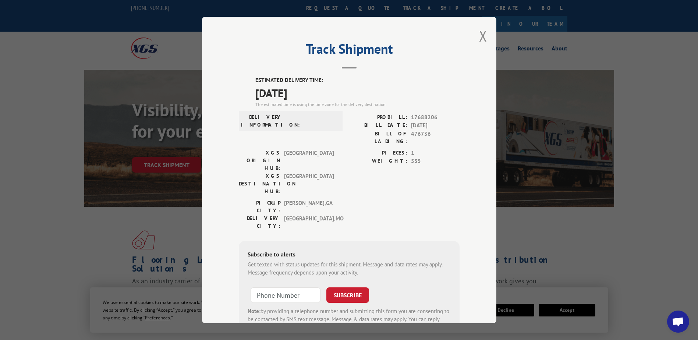 This screenshot has width=698, height=340. What do you see at coordinates (378, 117) in the screenshot?
I see `label: PROBILL:` at bounding box center [378, 117].